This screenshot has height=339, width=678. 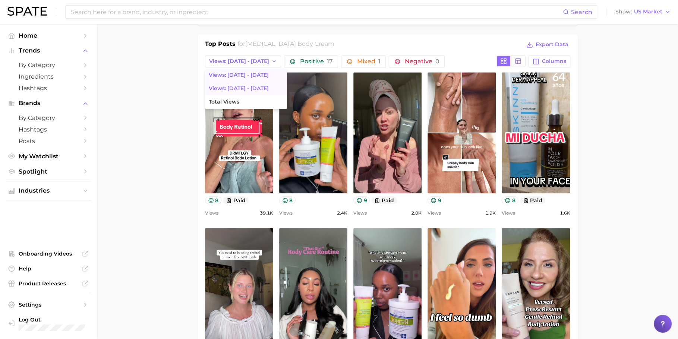 What do you see at coordinates (48, 76) in the screenshot?
I see `a: Ingredients` at bounding box center [48, 76].